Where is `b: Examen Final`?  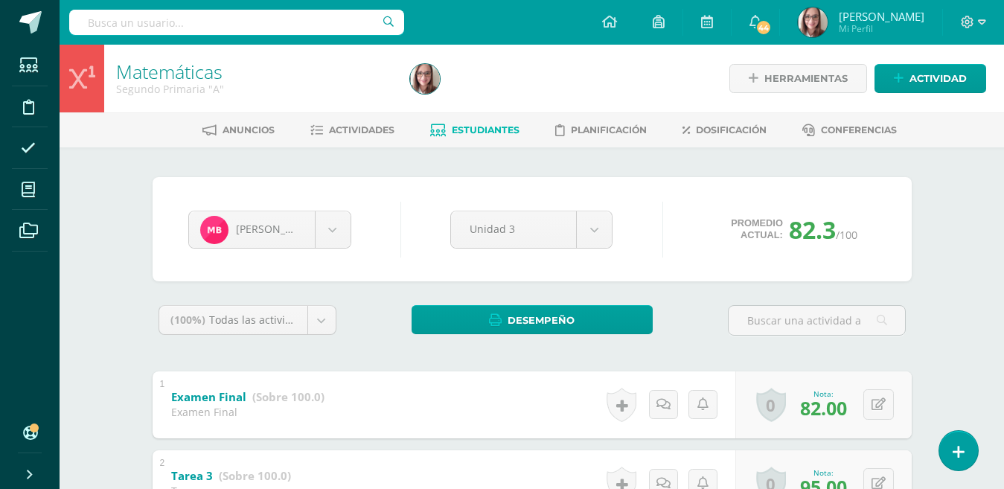
b: Examen Final is located at coordinates (208, 397).